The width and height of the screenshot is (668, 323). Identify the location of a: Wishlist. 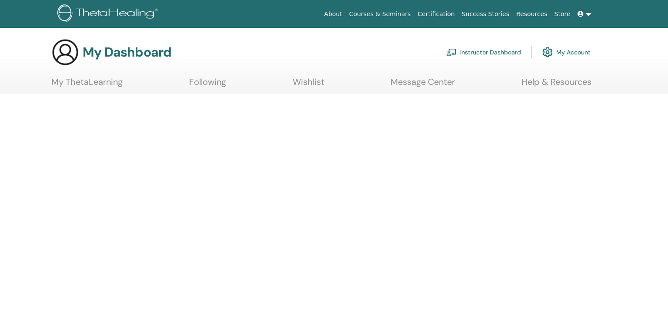
(308, 85).